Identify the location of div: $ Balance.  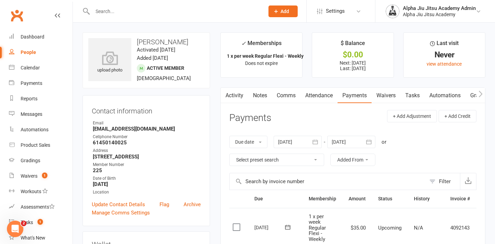
(353, 45).